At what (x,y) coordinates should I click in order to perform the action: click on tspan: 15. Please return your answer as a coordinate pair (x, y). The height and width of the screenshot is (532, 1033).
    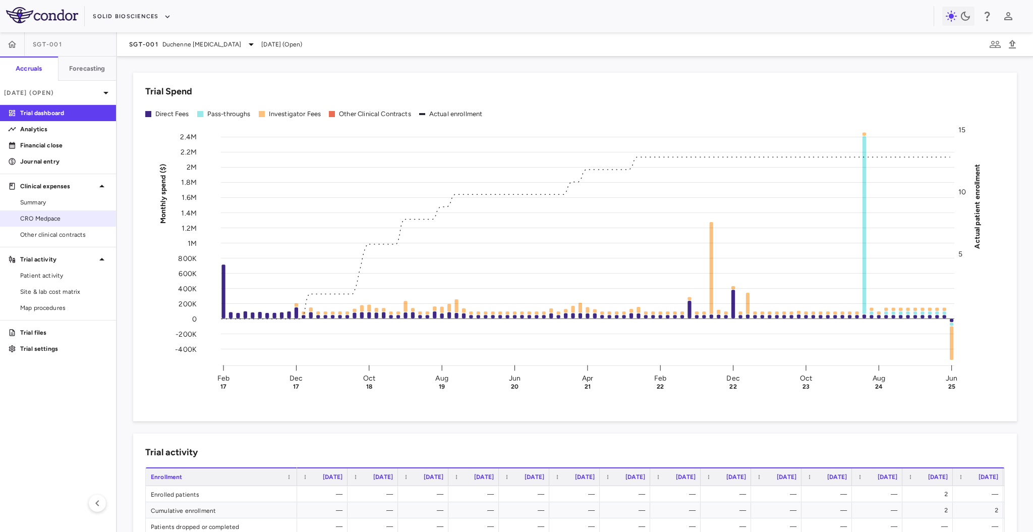
    Looking at the image, I should click on (962, 130).